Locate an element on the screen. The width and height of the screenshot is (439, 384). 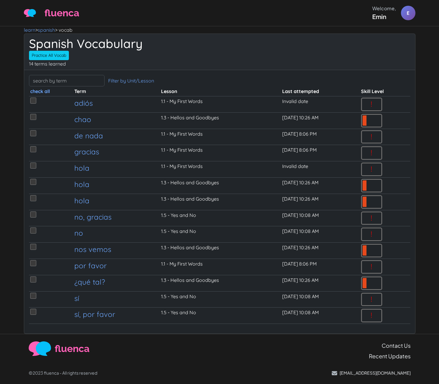
div: E is located at coordinates (408, 13).